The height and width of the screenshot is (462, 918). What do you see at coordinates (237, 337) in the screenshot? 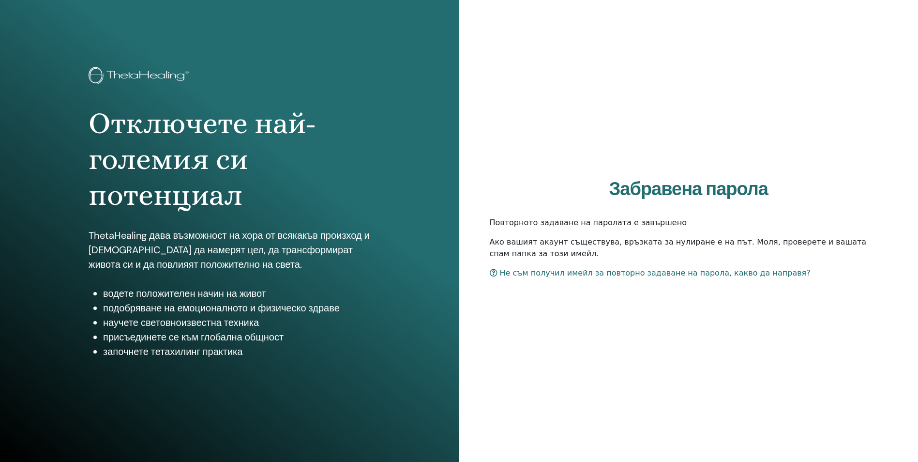
I see `li: присъединете се към глобална общност` at bounding box center [237, 337].